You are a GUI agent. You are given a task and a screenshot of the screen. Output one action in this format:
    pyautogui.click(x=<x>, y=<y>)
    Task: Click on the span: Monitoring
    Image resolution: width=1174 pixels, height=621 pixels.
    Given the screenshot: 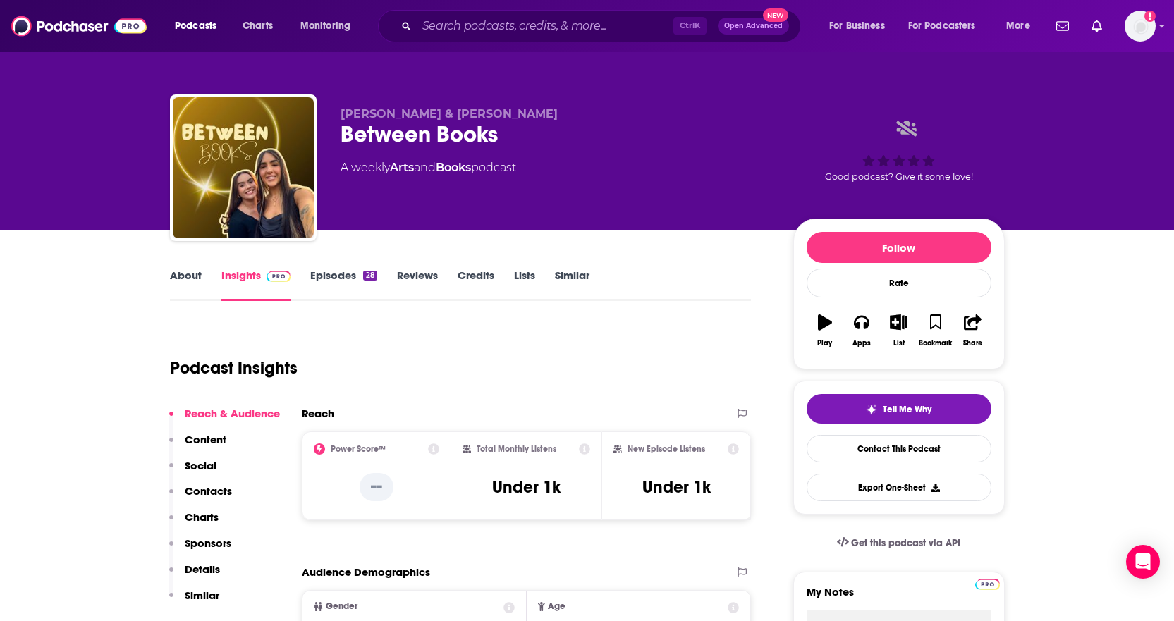 What is the action you would take?
    pyautogui.click(x=325, y=26)
    